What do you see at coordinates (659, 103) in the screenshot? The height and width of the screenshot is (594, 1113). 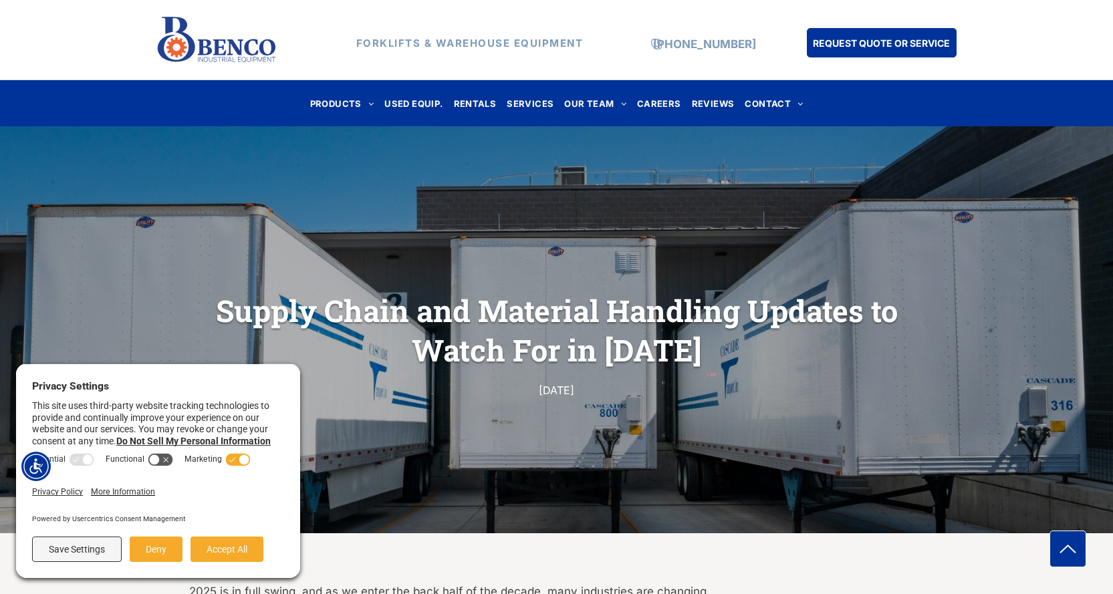 I see `a: CAREERS` at bounding box center [659, 103].